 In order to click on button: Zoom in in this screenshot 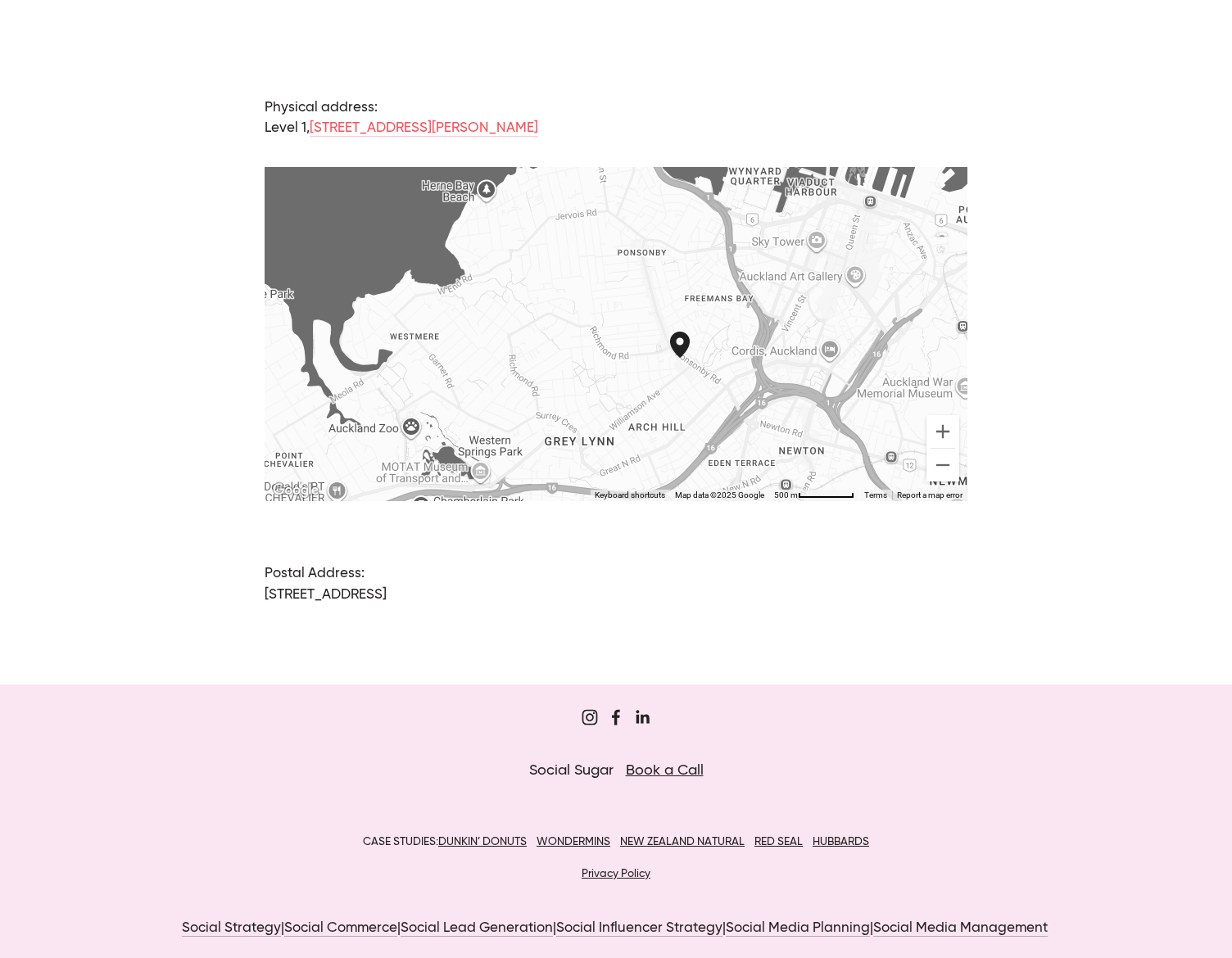, I will do `click(943, 431)`.